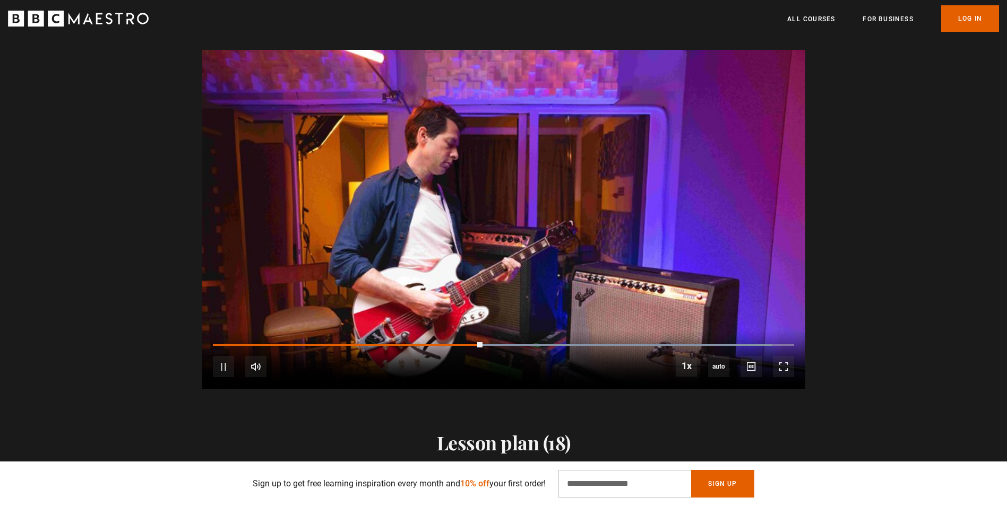 The image size is (1007, 506). Describe the element at coordinates (78, 19) in the screenshot. I see `svg: BBC Maestro` at that location.